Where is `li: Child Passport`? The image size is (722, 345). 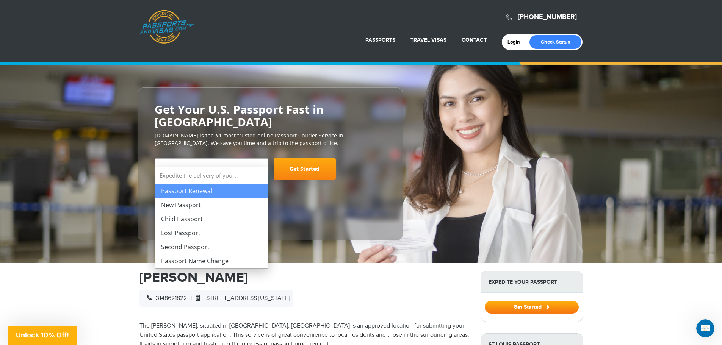
li: Child Passport is located at coordinates (211, 219).